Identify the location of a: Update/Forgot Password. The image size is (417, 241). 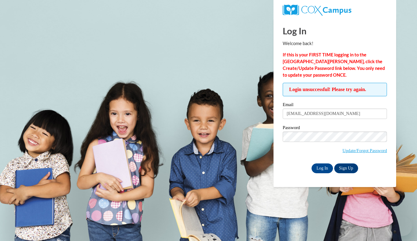
(364, 150).